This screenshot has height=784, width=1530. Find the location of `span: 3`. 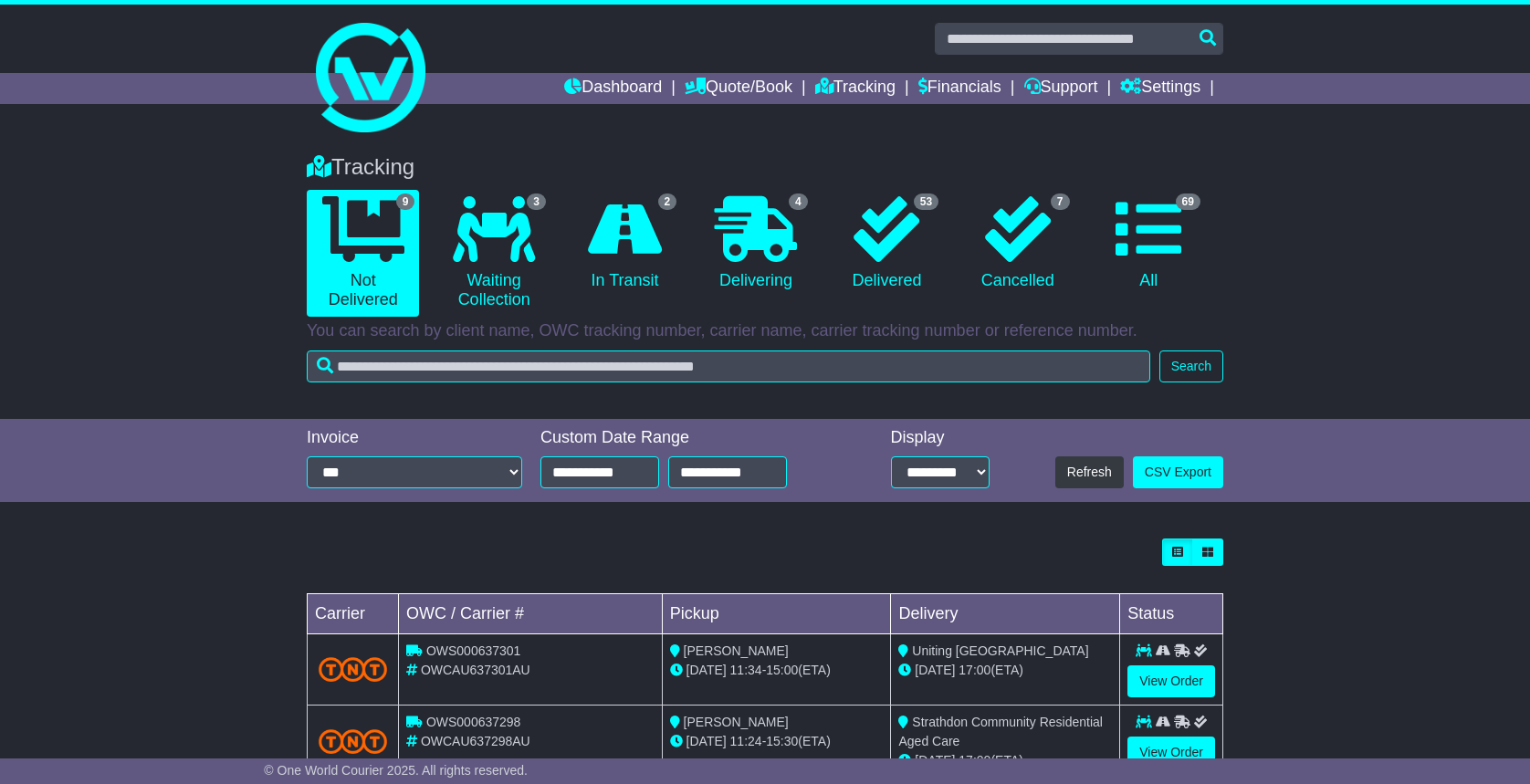

span: 3 is located at coordinates (536, 202).